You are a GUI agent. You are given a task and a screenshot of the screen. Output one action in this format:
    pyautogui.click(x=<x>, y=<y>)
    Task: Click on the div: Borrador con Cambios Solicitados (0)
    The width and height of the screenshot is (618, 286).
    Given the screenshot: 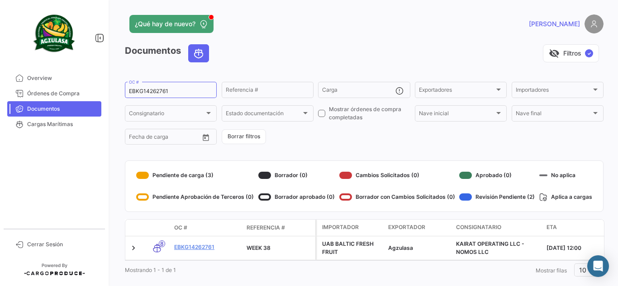 What is the action you would take?
    pyautogui.click(x=397, y=197)
    